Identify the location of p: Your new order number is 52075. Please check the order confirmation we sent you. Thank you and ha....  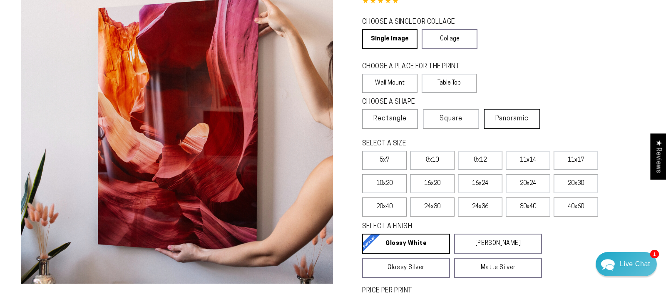
(95, 95).